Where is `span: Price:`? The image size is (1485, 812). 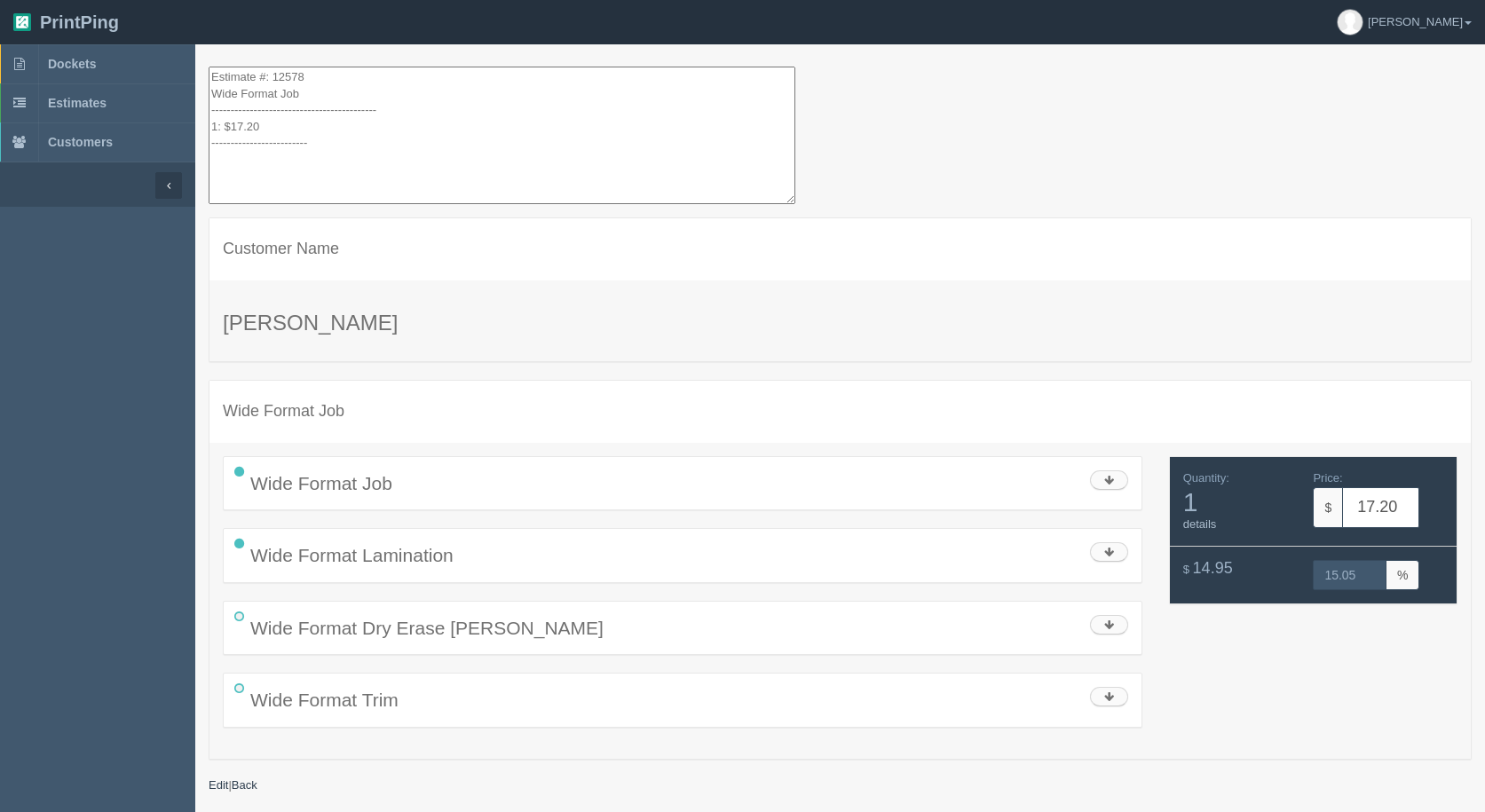
span: Price: is located at coordinates (1328, 477).